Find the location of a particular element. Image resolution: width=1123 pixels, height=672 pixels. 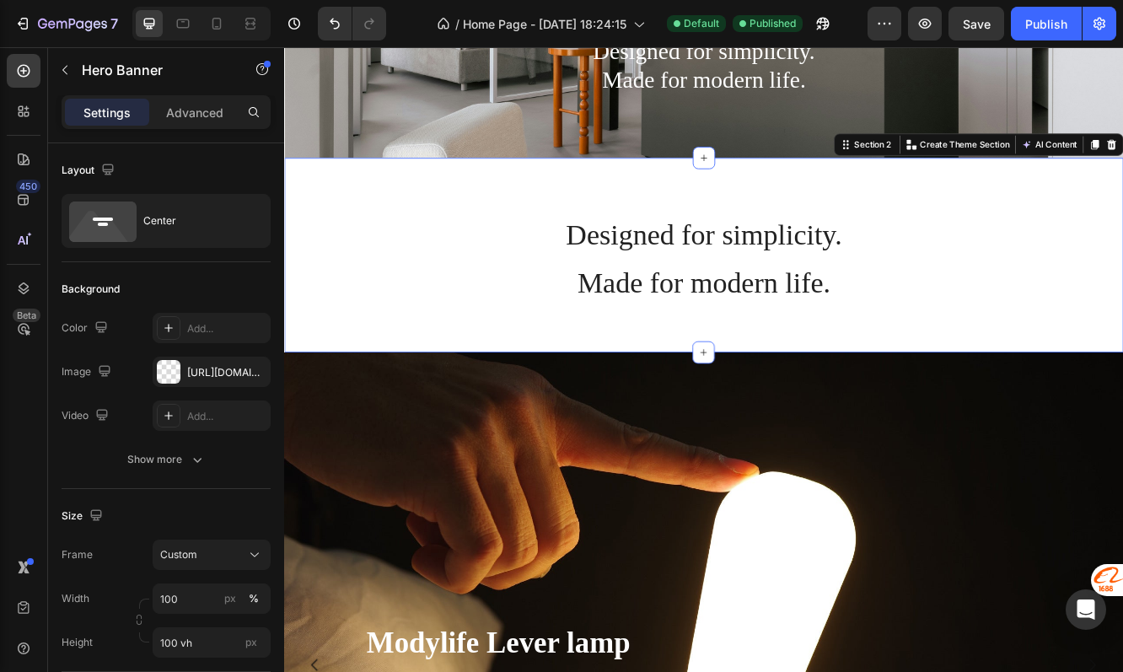

div: Publish is located at coordinates (1046, 24).